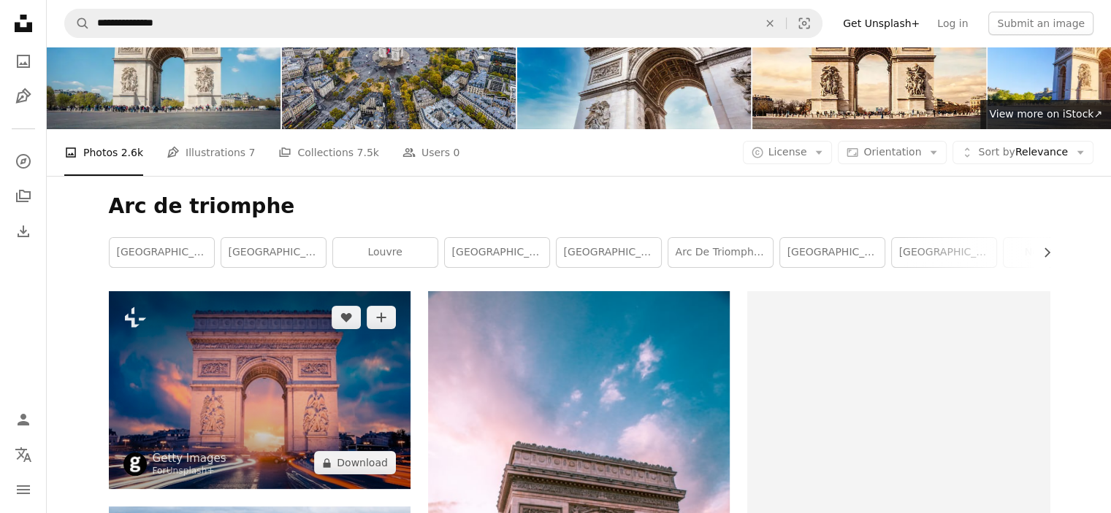 The image size is (1111, 513). What do you see at coordinates (259, 390) in the screenshot?
I see `a: View of famous Arc de Triomphe at sunset, Paris` at bounding box center [259, 390].